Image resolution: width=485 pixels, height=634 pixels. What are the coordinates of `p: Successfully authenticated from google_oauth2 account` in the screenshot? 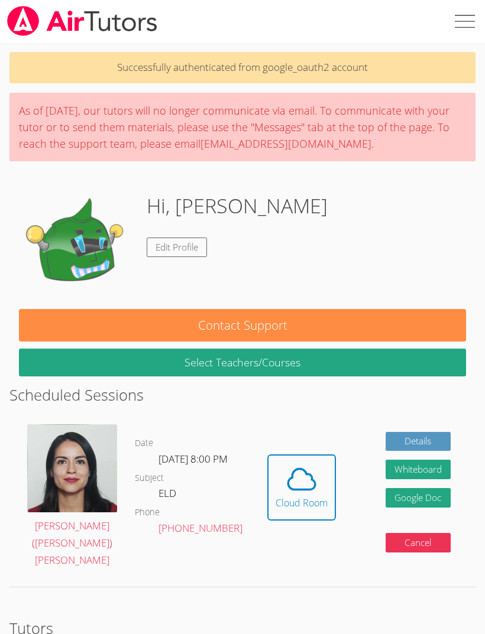 It's located at (242, 67).